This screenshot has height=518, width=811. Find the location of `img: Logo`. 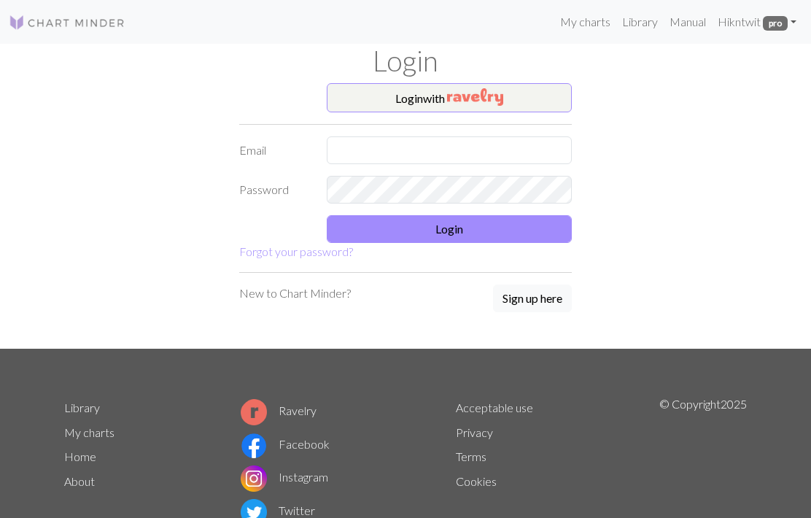

img: Logo is located at coordinates (67, 23).